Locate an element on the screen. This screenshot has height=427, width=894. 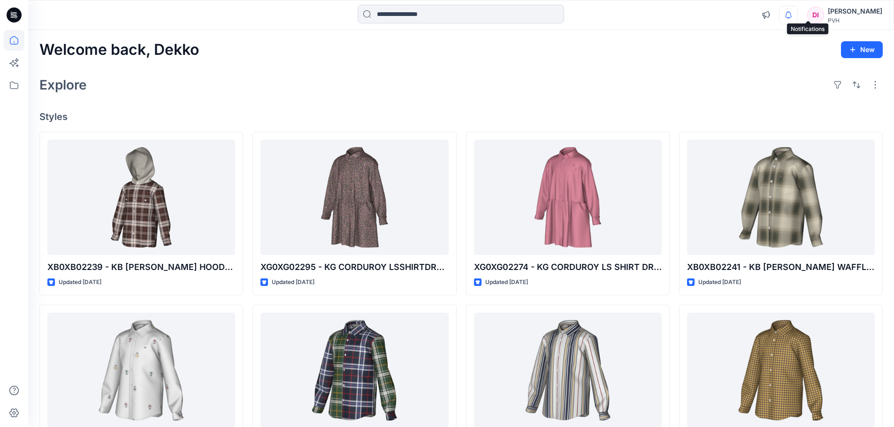
p: XG0XG02295 - KG CORDUROY LSSHIRTDRESS PRINTED - PROTO - V01 is located at coordinates (354, 267).